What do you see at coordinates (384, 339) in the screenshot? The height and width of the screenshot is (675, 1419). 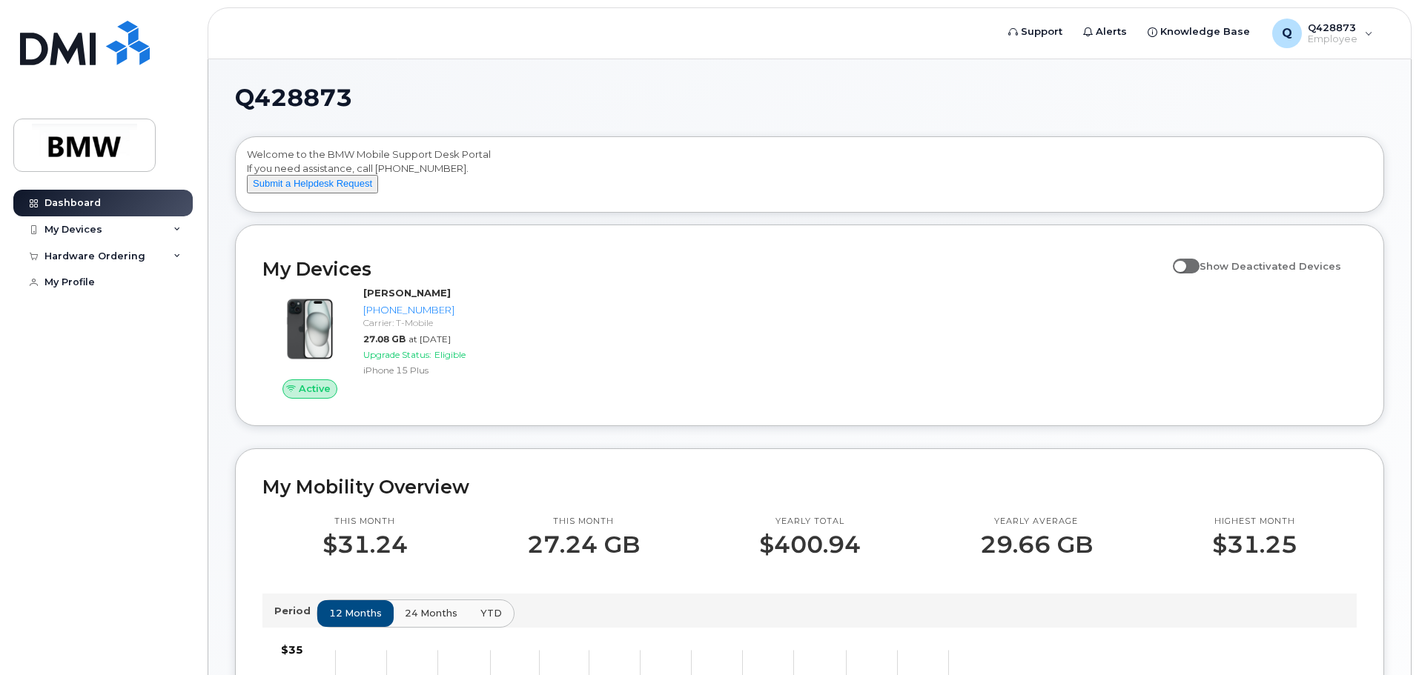 I see `span: 27.08 GB` at bounding box center [384, 339].